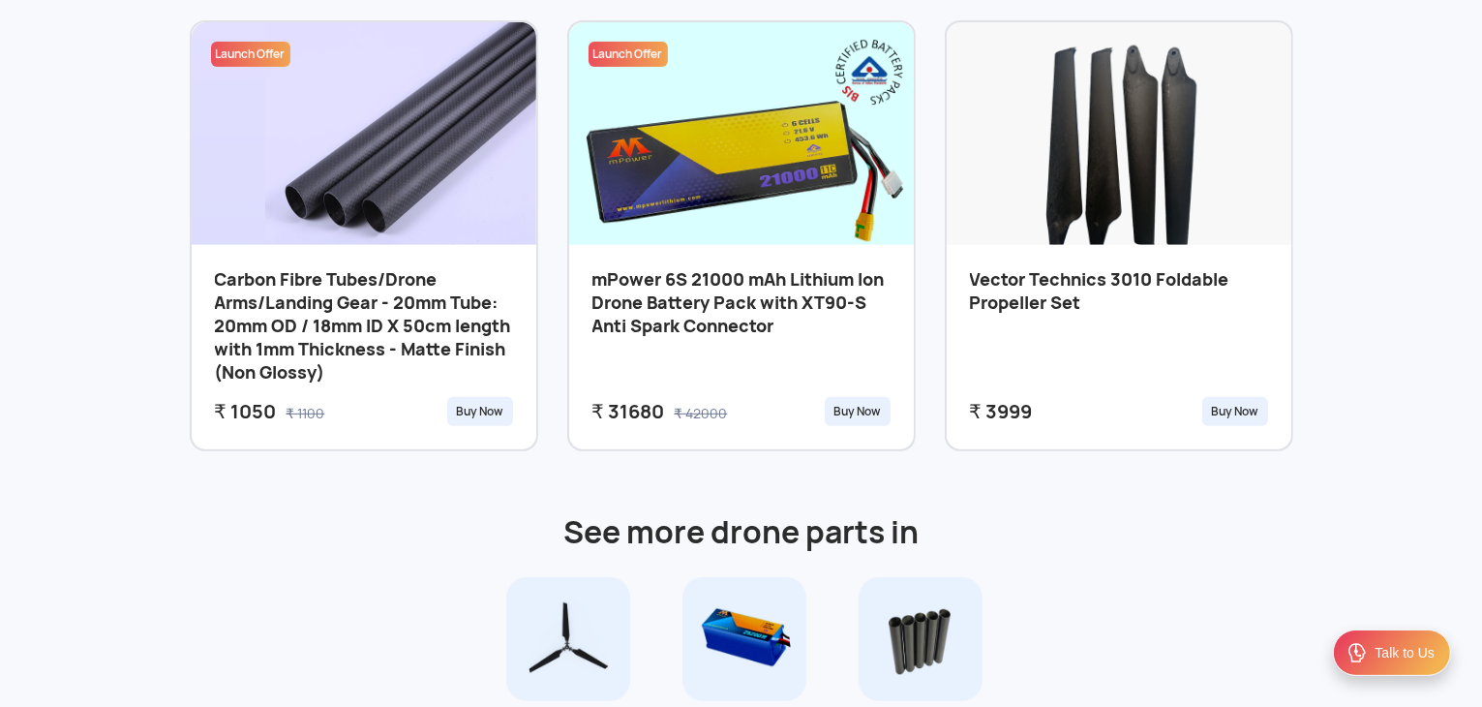  Describe the element at coordinates (364, 328) in the screenshot. I see `h3: Carbon Fibre Tubes/Drone Arms/Landing Gear - 20mm Tube: 20mm OD / 18mm ID X 50cm length with 1mm ...` at that location.